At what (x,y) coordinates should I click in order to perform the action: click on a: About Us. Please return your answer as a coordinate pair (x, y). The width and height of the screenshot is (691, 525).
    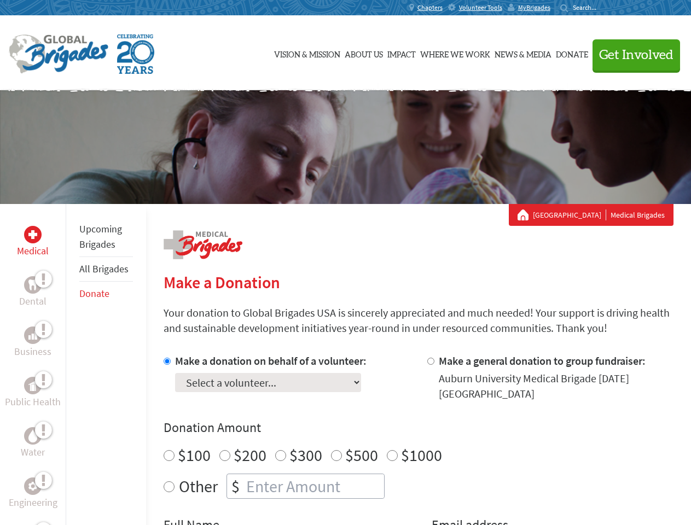
    Looking at the image, I should click on (364, 53).